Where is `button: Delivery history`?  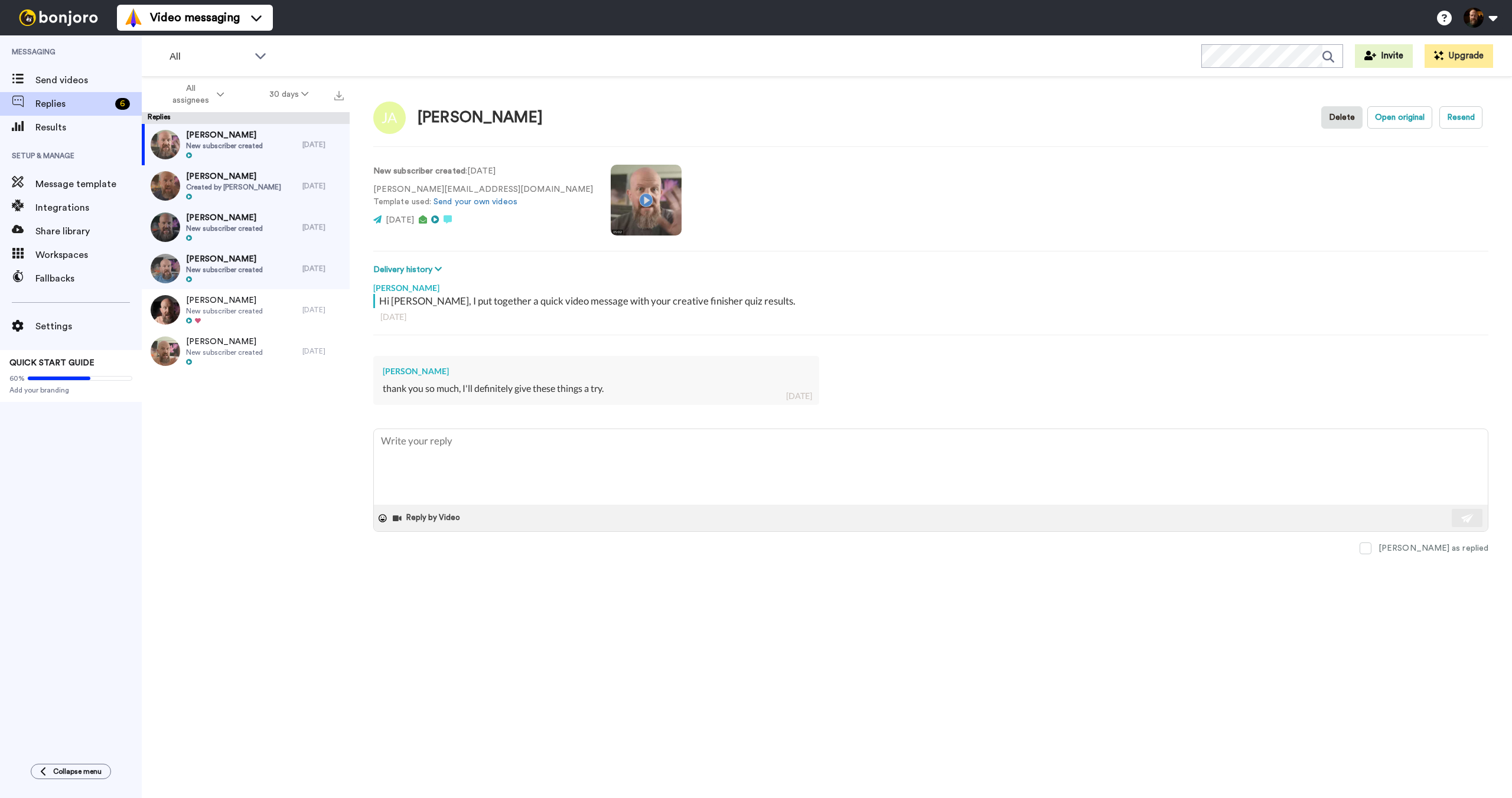
button: Delivery history is located at coordinates (409, 270).